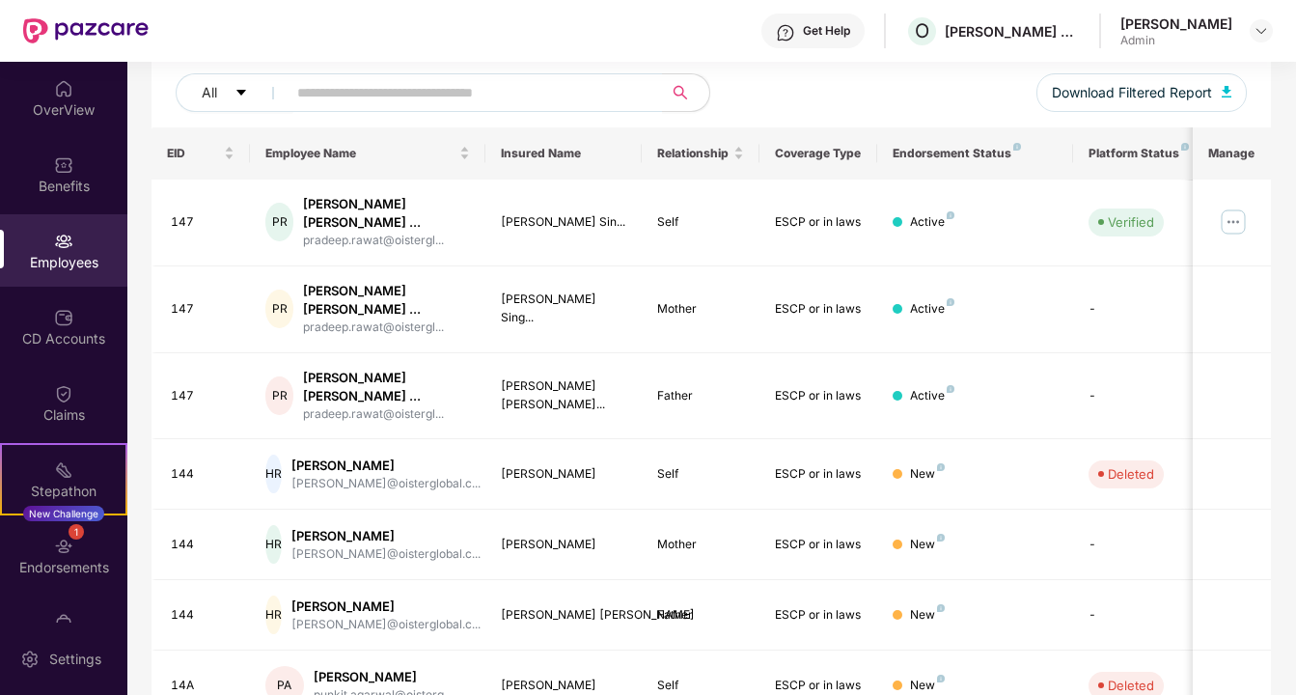  Describe the element at coordinates (975, 153) in the screenshot. I see `div: Endorsement Status` at that location.